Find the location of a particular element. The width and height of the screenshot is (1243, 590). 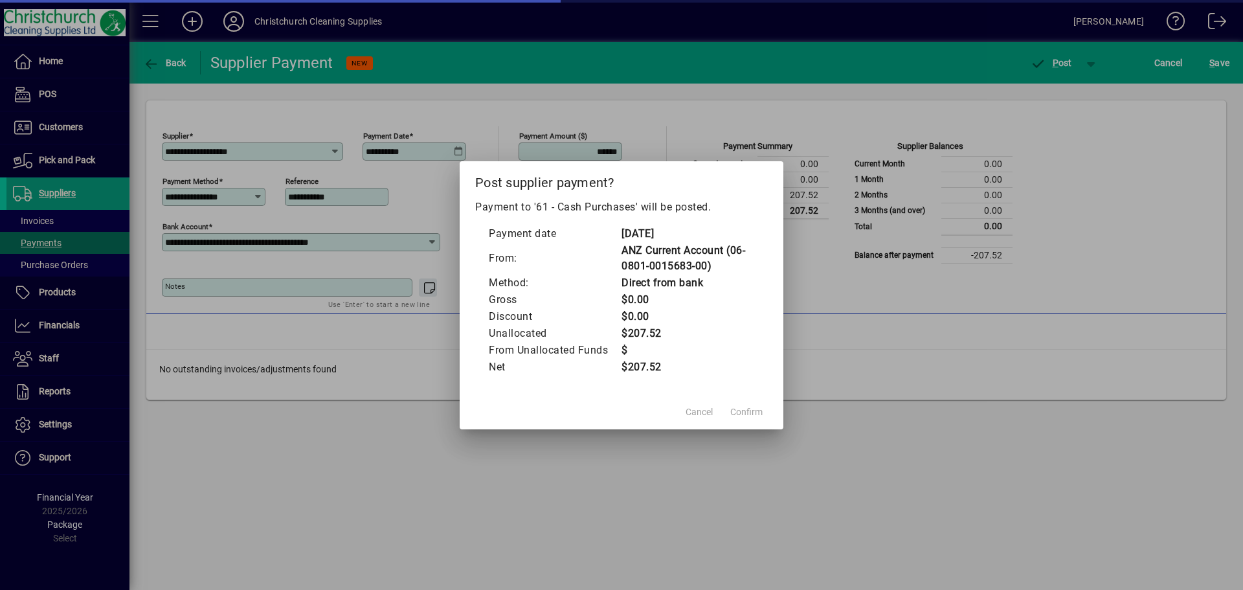

td: ANZ Current Account (06-0801-0015683-00) is located at coordinates (688, 258).